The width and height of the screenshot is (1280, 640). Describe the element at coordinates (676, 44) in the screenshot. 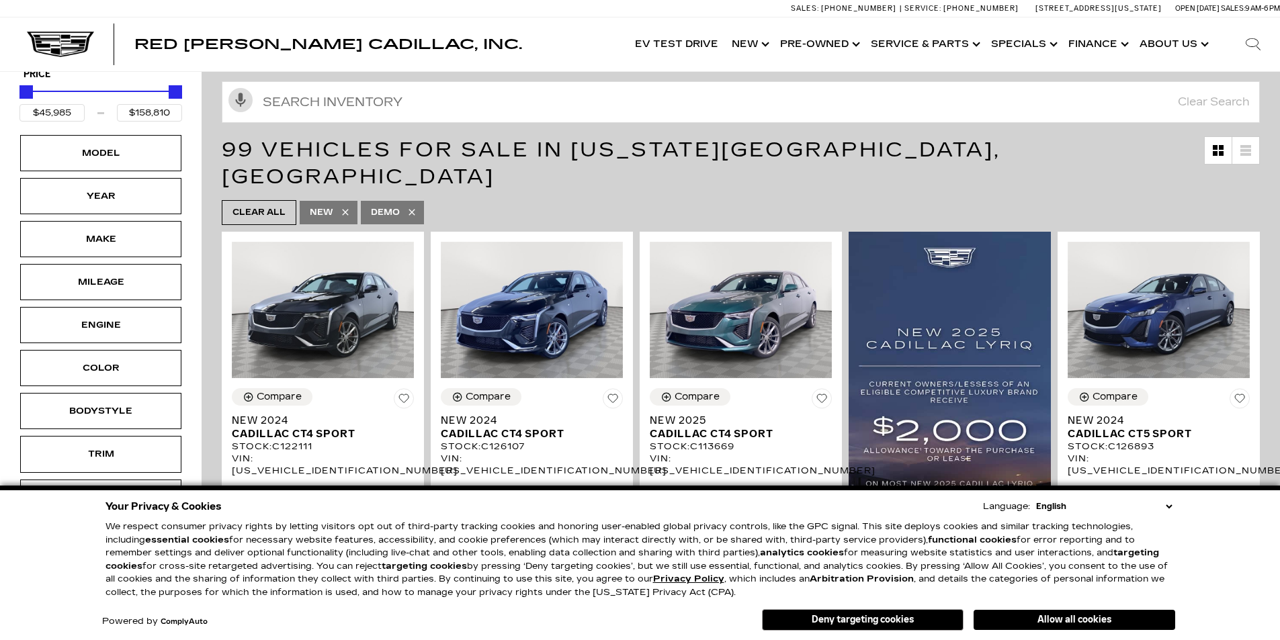

I see `a: EV Test Drive` at that location.